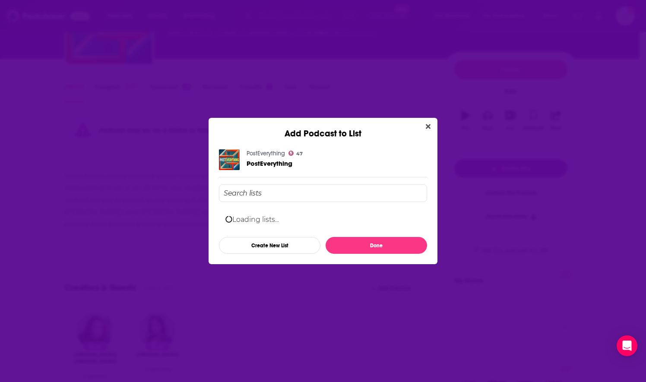 Image resolution: width=646 pixels, height=382 pixels. Describe the element at coordinates (376, 245) in the screenshot. I see `button: Done` at that location.